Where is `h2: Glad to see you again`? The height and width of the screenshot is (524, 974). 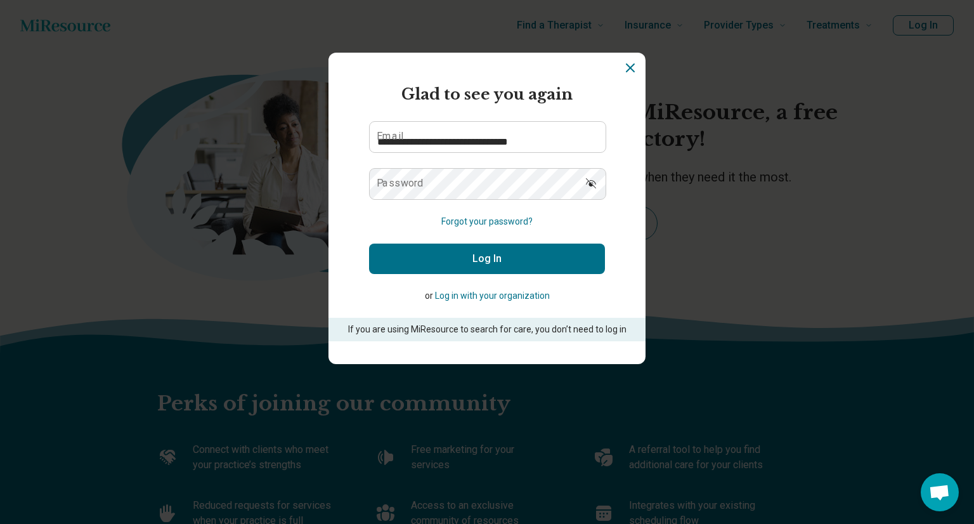 h2: Glad to see you again is located at coordinates (487, 95).